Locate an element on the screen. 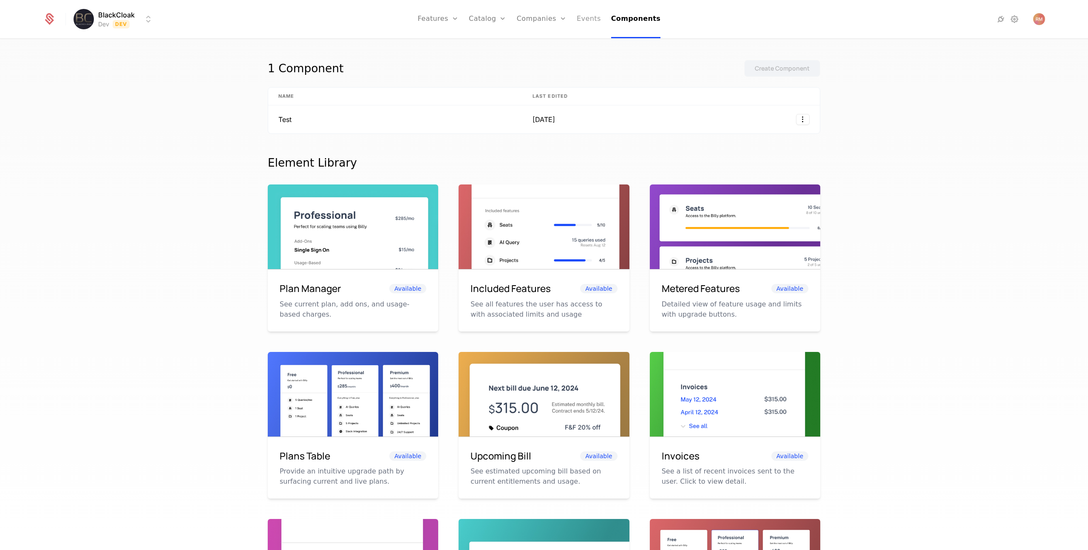 The height and width of the screenshot is (550, 1088). h6: Included Features is located at coordinates (510, 289).